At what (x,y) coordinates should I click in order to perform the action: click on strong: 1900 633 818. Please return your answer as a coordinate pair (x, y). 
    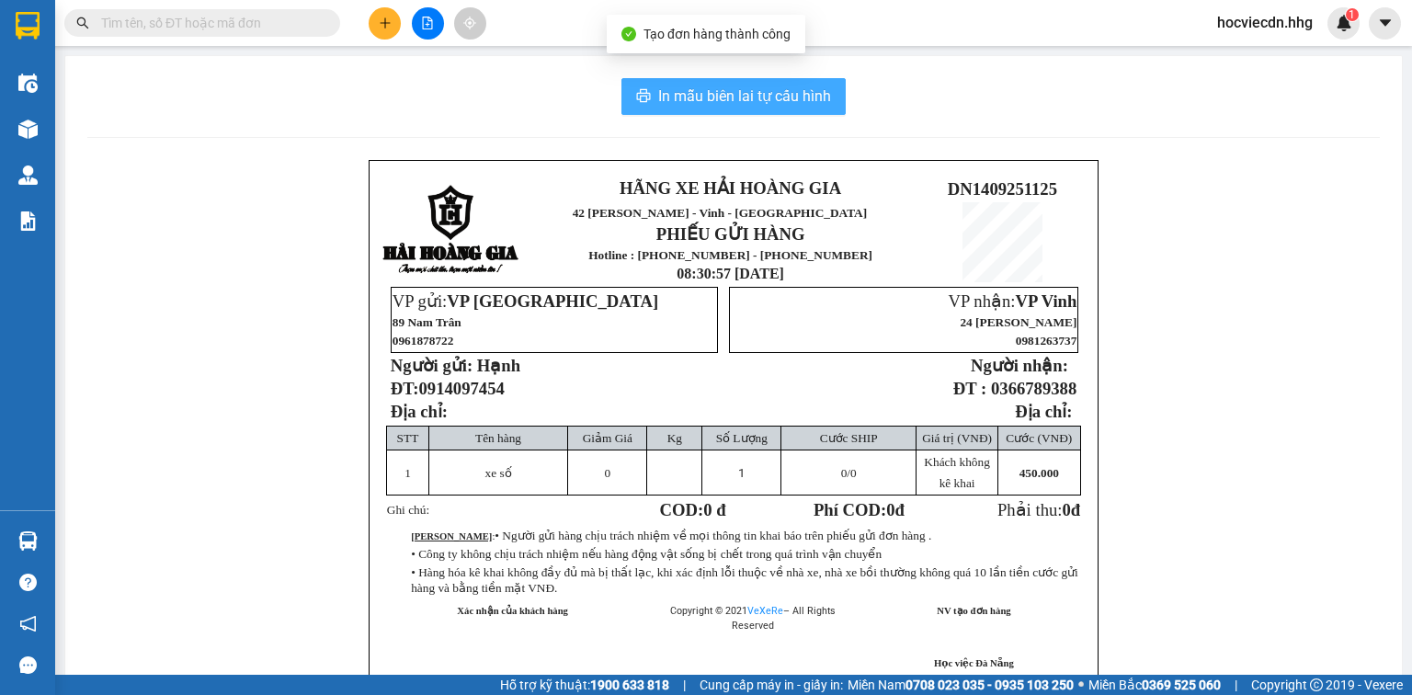
    Looking at the image, I should click on (630, 685).